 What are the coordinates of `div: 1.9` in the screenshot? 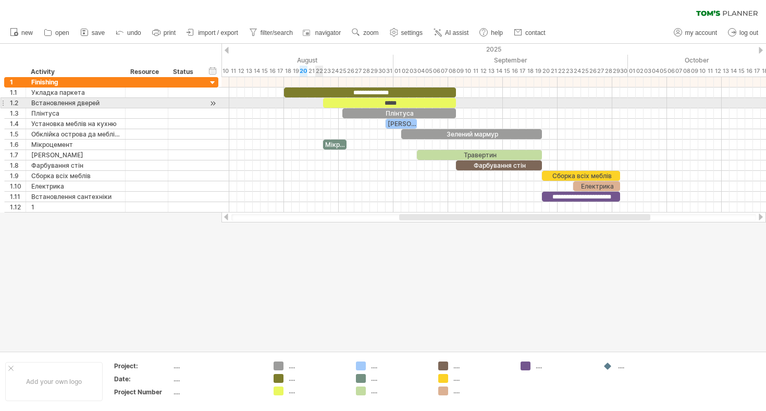 It's located at (18, 176).